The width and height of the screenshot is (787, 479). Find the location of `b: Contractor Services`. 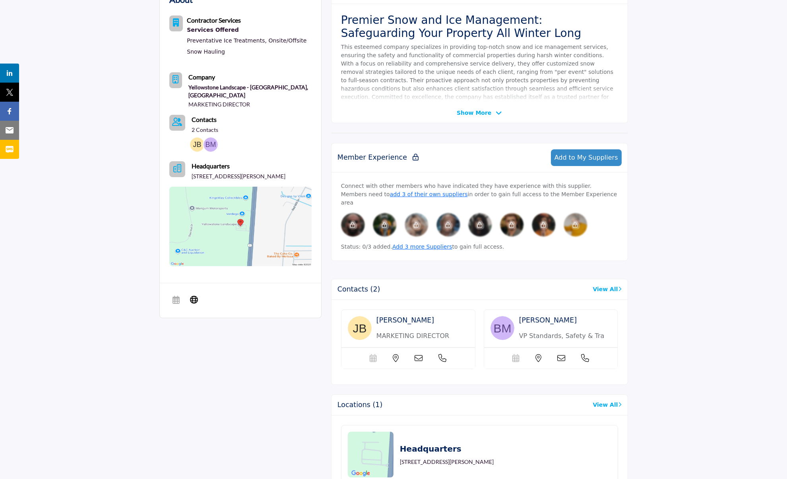

b: Contractor Services is located at coordinates (214, 20).